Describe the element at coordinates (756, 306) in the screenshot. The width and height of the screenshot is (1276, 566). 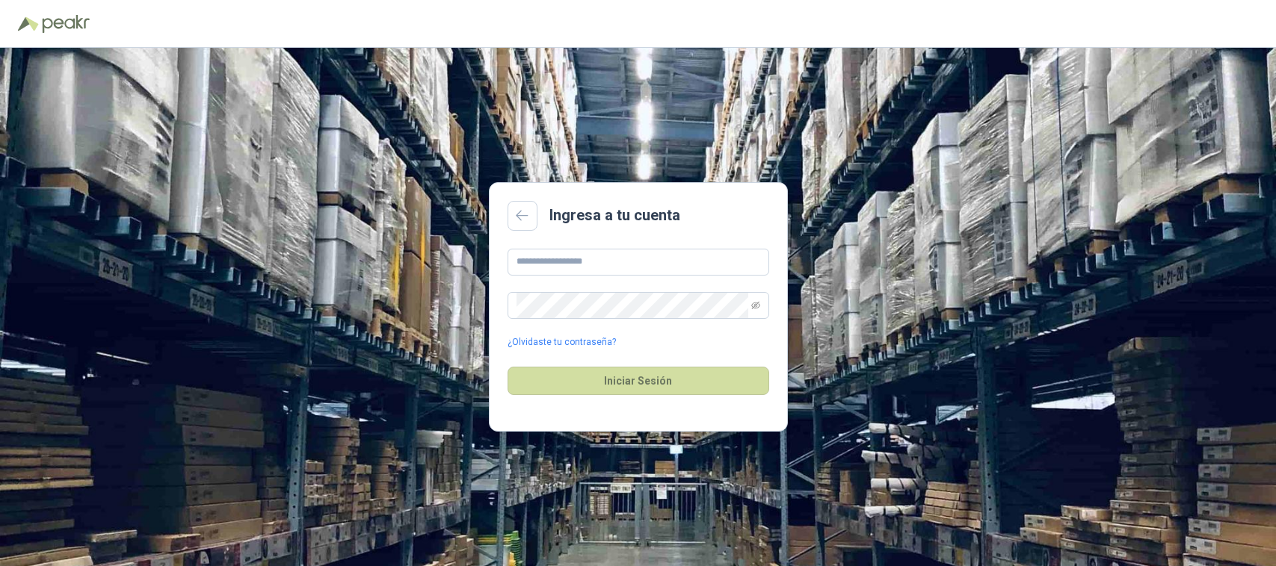
I see `span: eye-invisible` at that location.